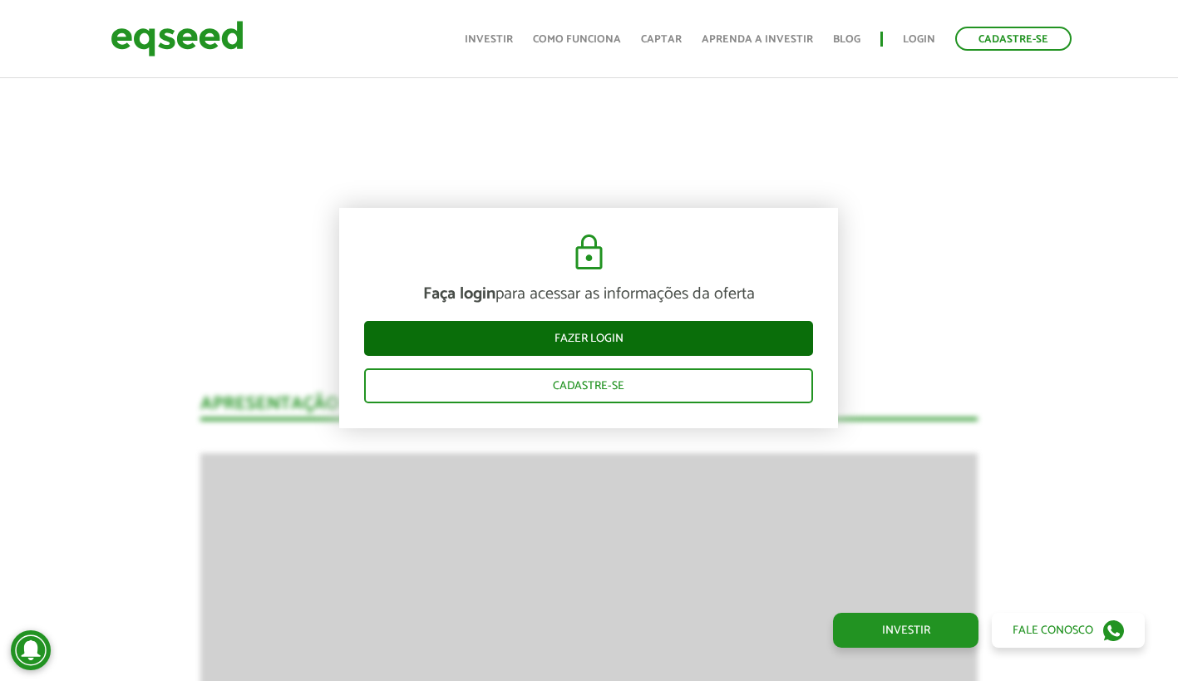  I want to click on strong: Faça login, so click(459, 293).